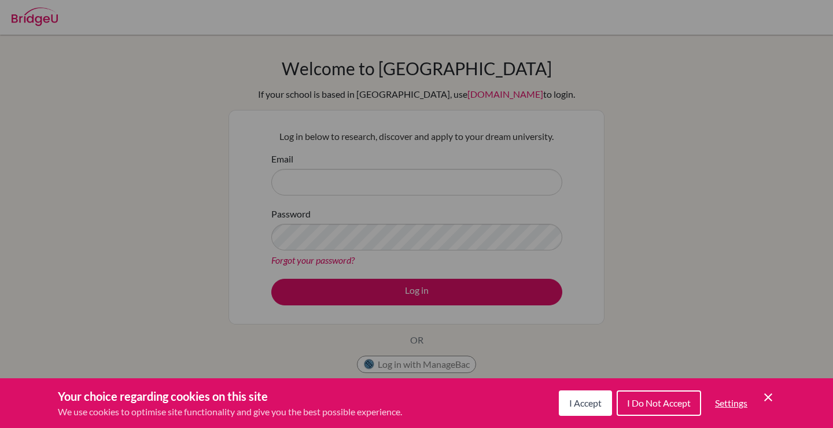 This screenshot has height=428, width=833. I want to click on button: I Accept, so click(586, 403).